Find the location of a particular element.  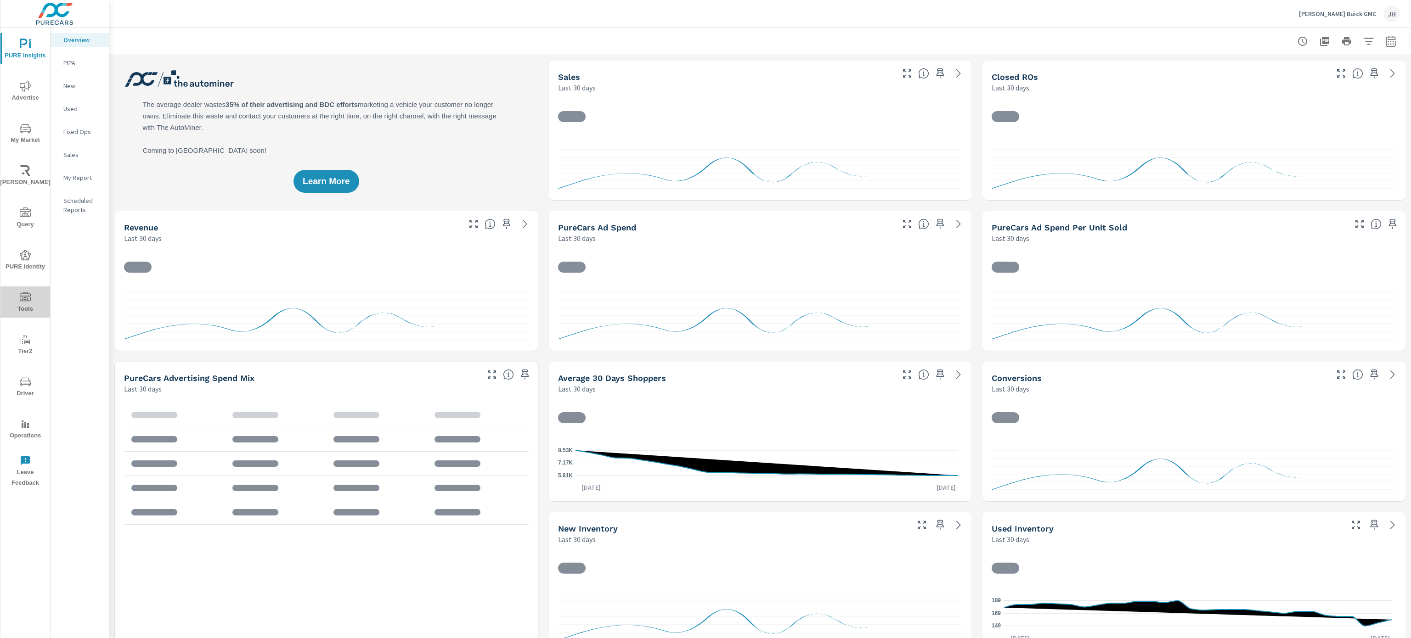

h5: New Inventory is located at coordinates (588, 529).